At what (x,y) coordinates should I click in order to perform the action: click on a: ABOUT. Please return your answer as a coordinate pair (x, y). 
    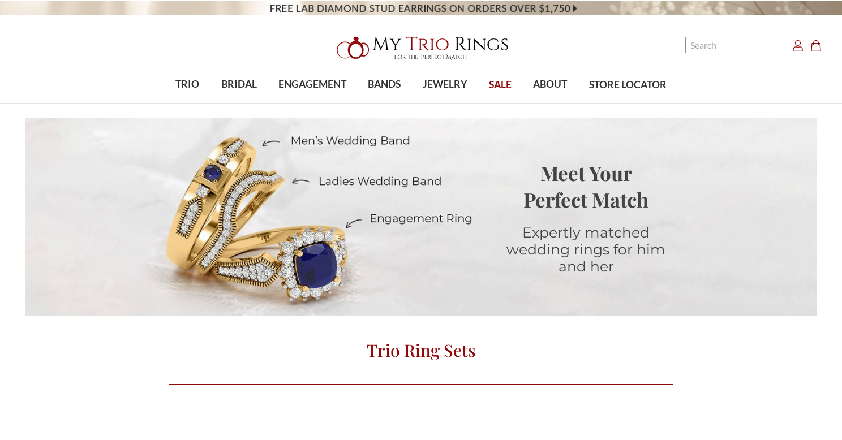
    Looking at the image, I should click on (550, 84).